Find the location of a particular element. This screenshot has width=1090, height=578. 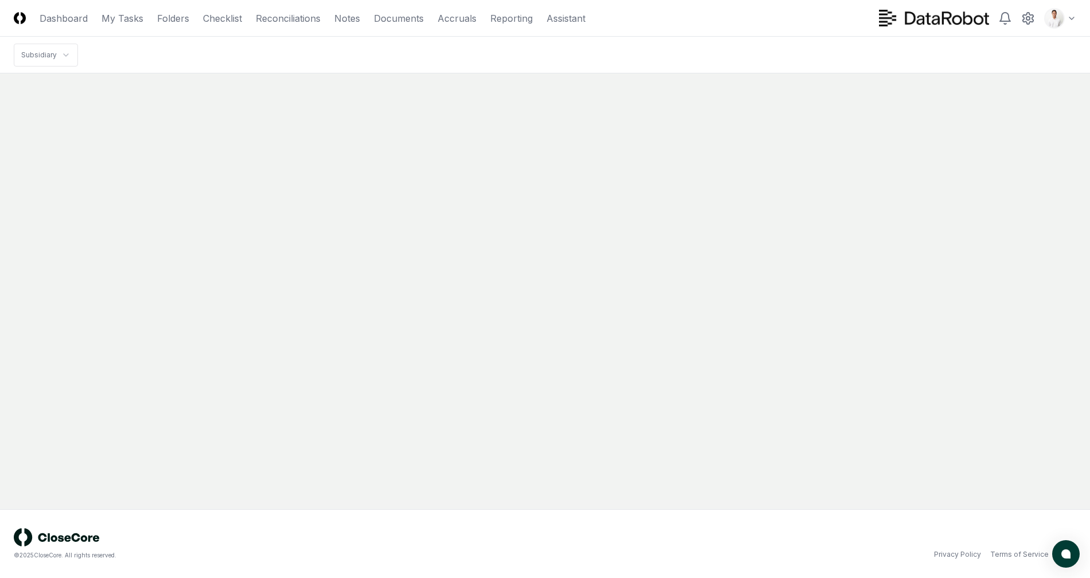

a: Terms of Service is located at coordinates (1019, 554).